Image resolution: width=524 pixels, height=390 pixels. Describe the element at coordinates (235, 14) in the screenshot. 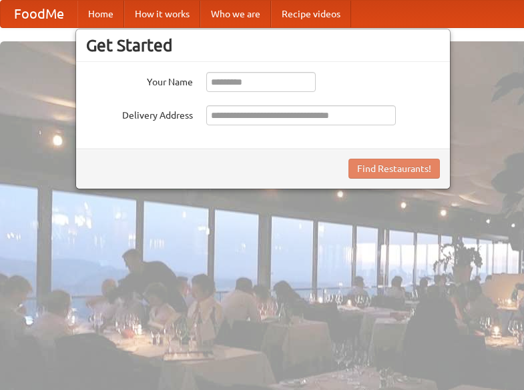

I see `a: Who we are` at that location.